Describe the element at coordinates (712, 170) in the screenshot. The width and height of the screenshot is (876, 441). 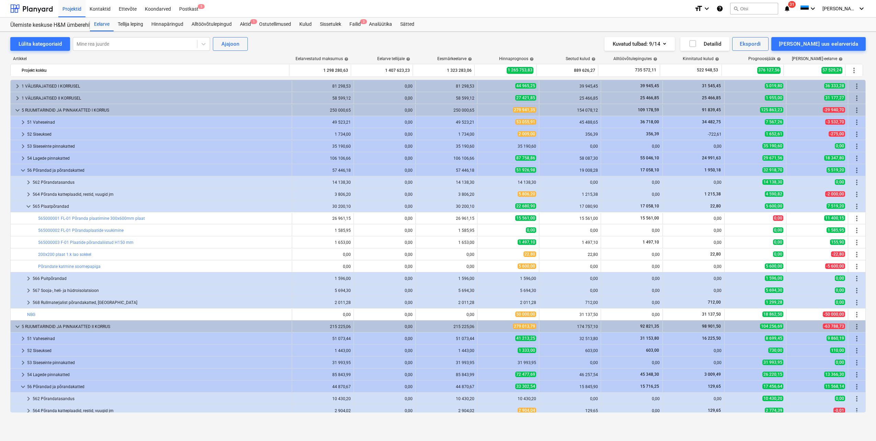
I see `span: 1 950,18` at that location.